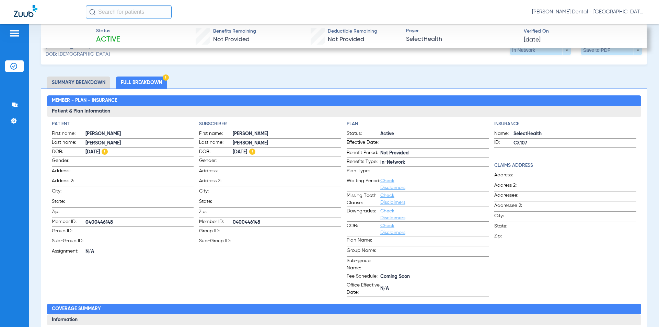 The width and height of the screenshot is (659, 327). What do you see at coordinates (417, 124) in the screenshot?
I see `app-breakdown-title: Plan` at bounding box center [417, 124].